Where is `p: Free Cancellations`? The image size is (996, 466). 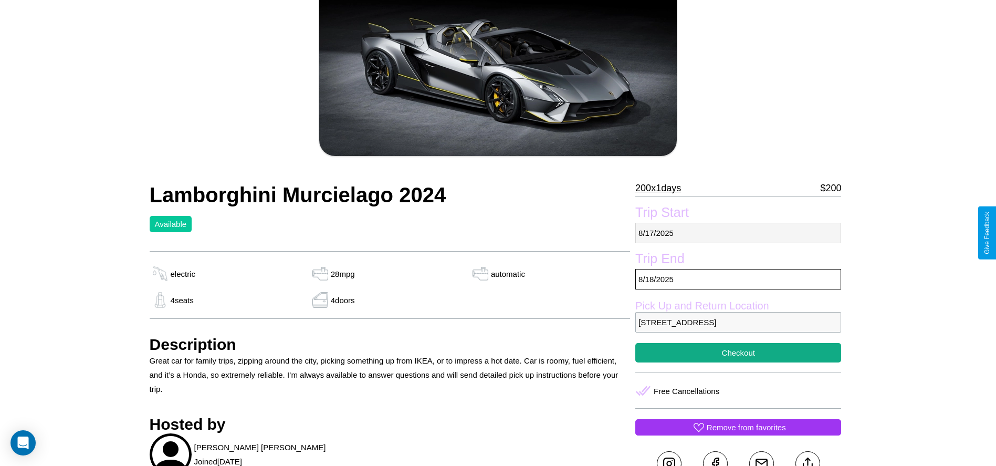
p: Free Cancellations is located at coordinates (686, 391).